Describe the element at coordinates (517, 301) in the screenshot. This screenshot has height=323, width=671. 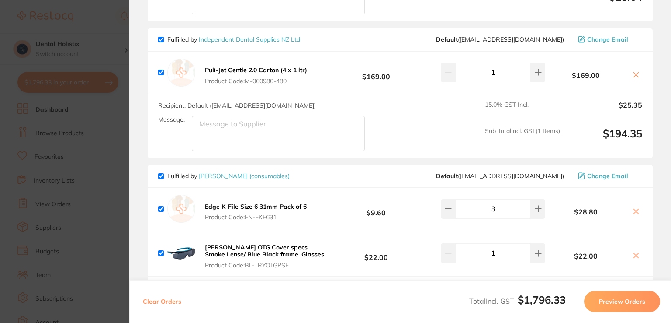
I see `span: Total Incl. GST` at that location.